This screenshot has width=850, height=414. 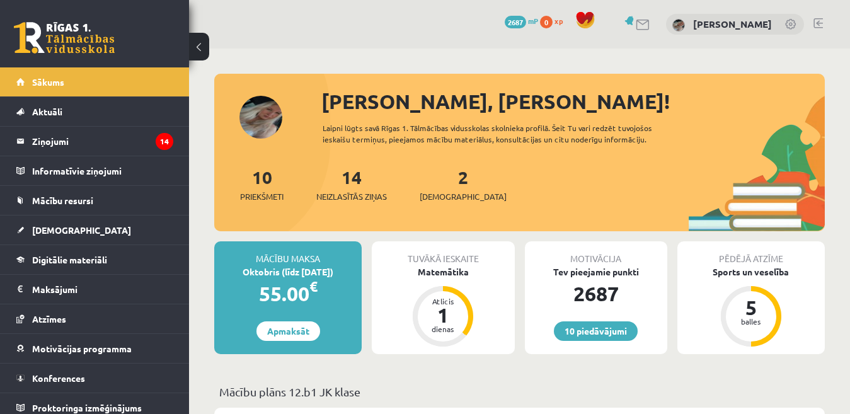 I want to click on span: Motivācijas programma, so click(x=82, y=348).